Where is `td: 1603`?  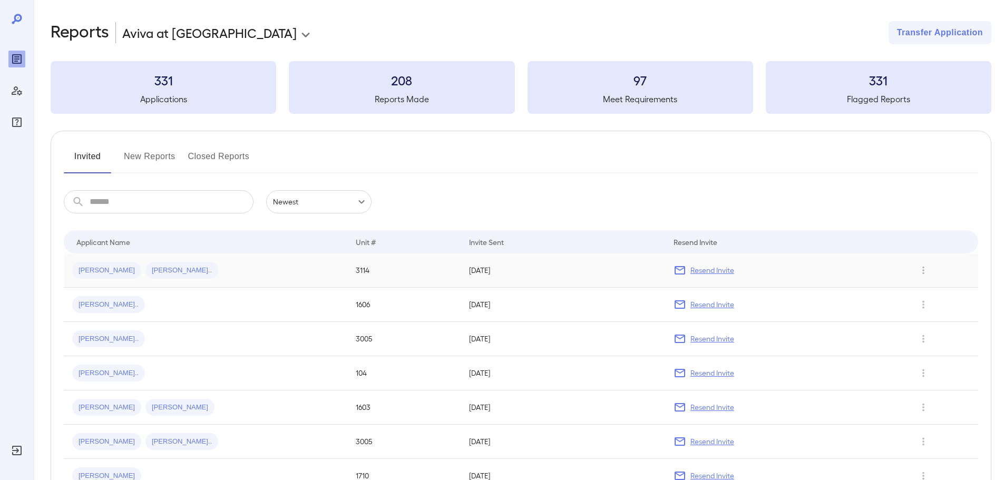
td: 1603 is located at coordinates (404, 407).